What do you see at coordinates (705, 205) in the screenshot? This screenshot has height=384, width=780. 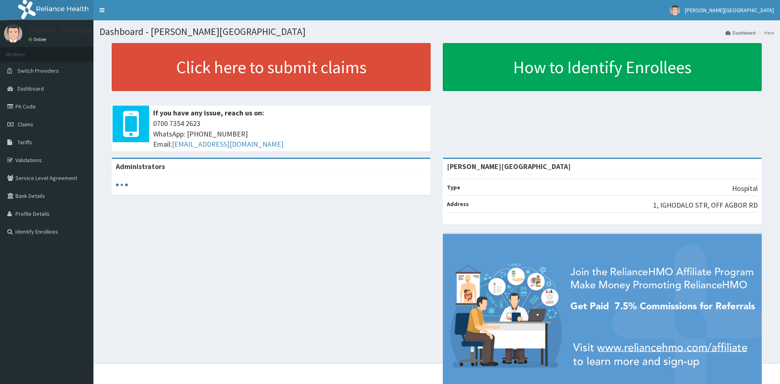 I see `p: 1, IGHODALO STR, OFF AGBOR RD` at bounding box center [705, 205].